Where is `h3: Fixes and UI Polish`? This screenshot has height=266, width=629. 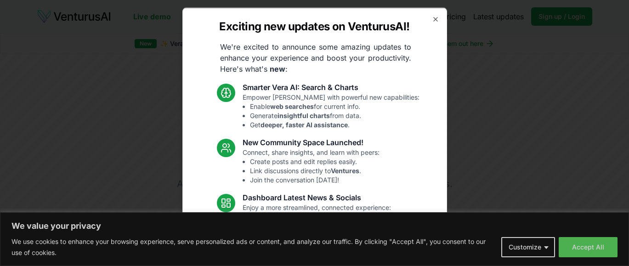 h3: Fixes and UI Polish is located at coordinates (313, 252).